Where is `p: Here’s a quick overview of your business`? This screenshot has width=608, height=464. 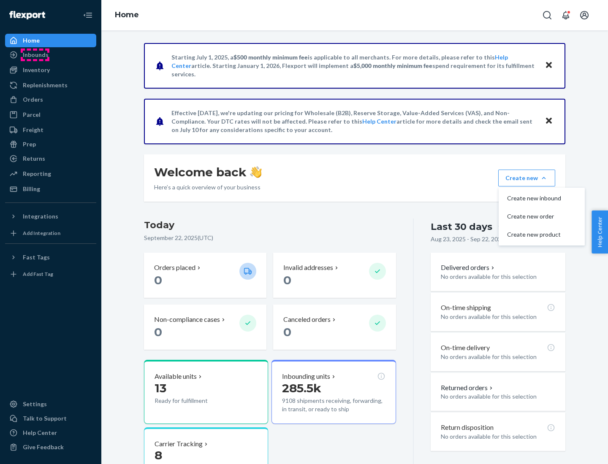 p: Here’s a quick overview of your business is located at coordinates (208, 187).